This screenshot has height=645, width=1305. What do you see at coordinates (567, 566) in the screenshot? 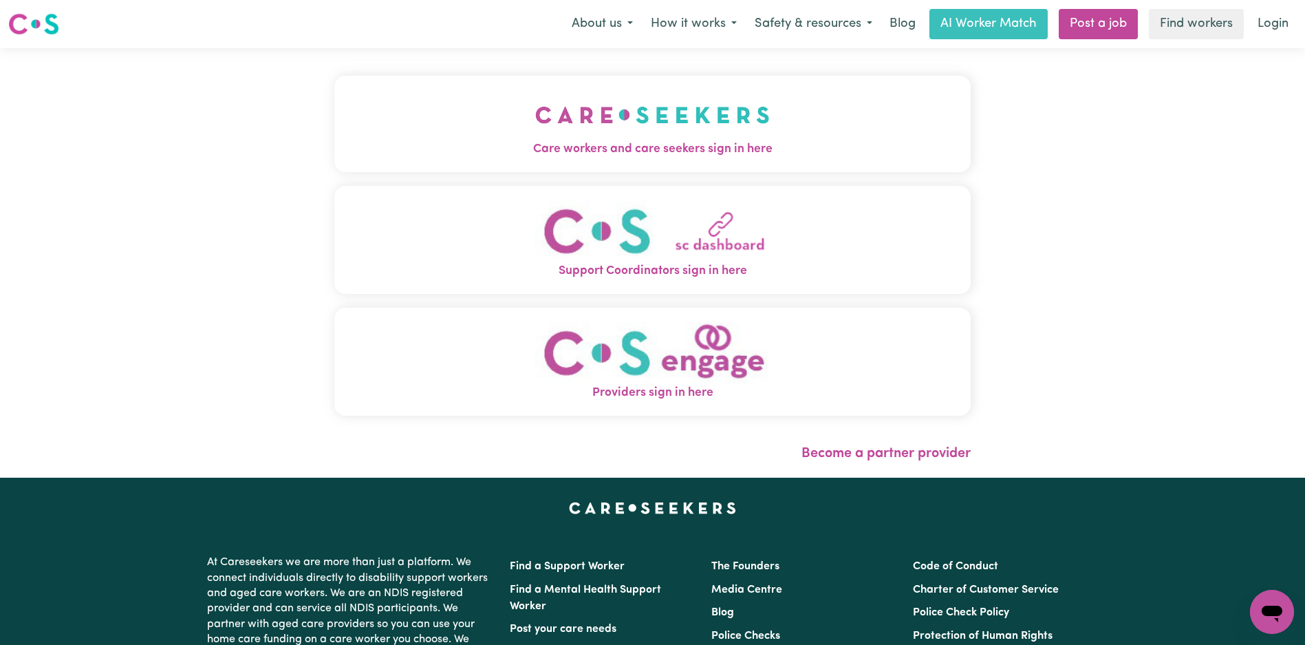
I see `a: Find a Support Worker` at bounding box center [567, 566].